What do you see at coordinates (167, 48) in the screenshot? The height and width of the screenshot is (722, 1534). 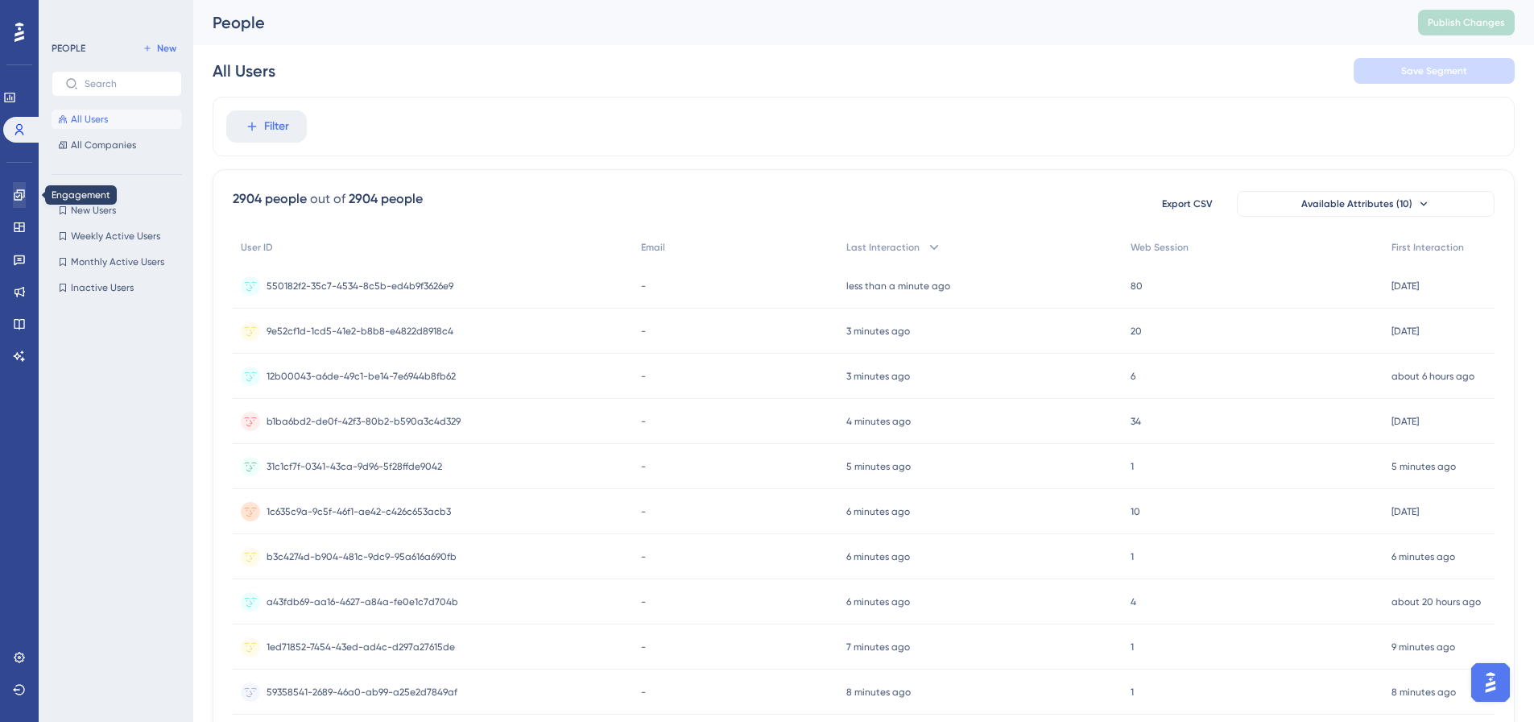 I see `span: New` at bounding box center [167, 48].